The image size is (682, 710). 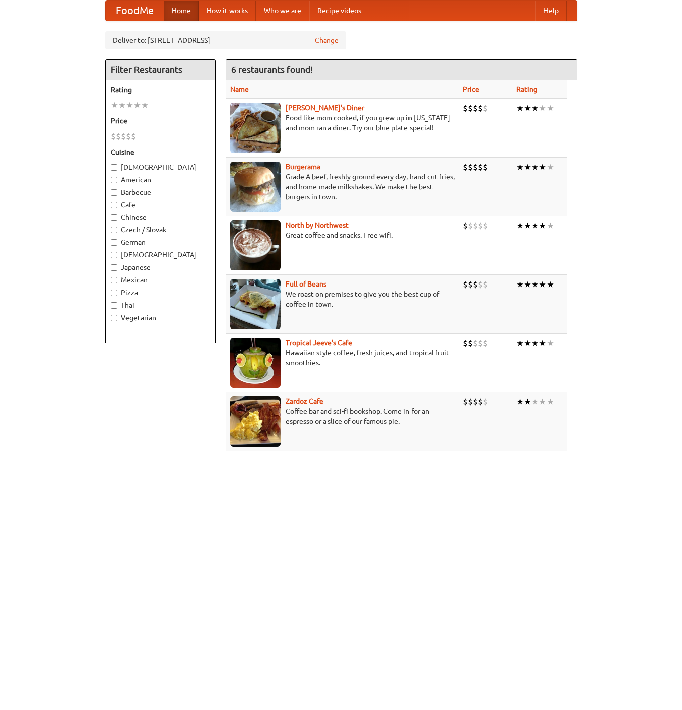 What do you see at coordinates (160, 267) in the screenshot?
I see `label: Japanese` at bounding box center [160, 267].